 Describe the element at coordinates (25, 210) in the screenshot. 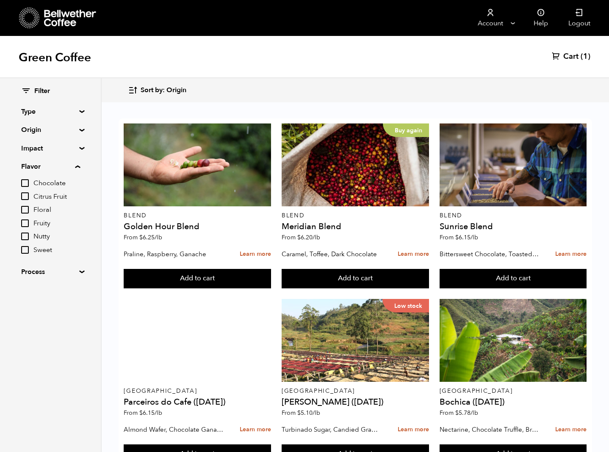

I see `input: Floral` at that location.